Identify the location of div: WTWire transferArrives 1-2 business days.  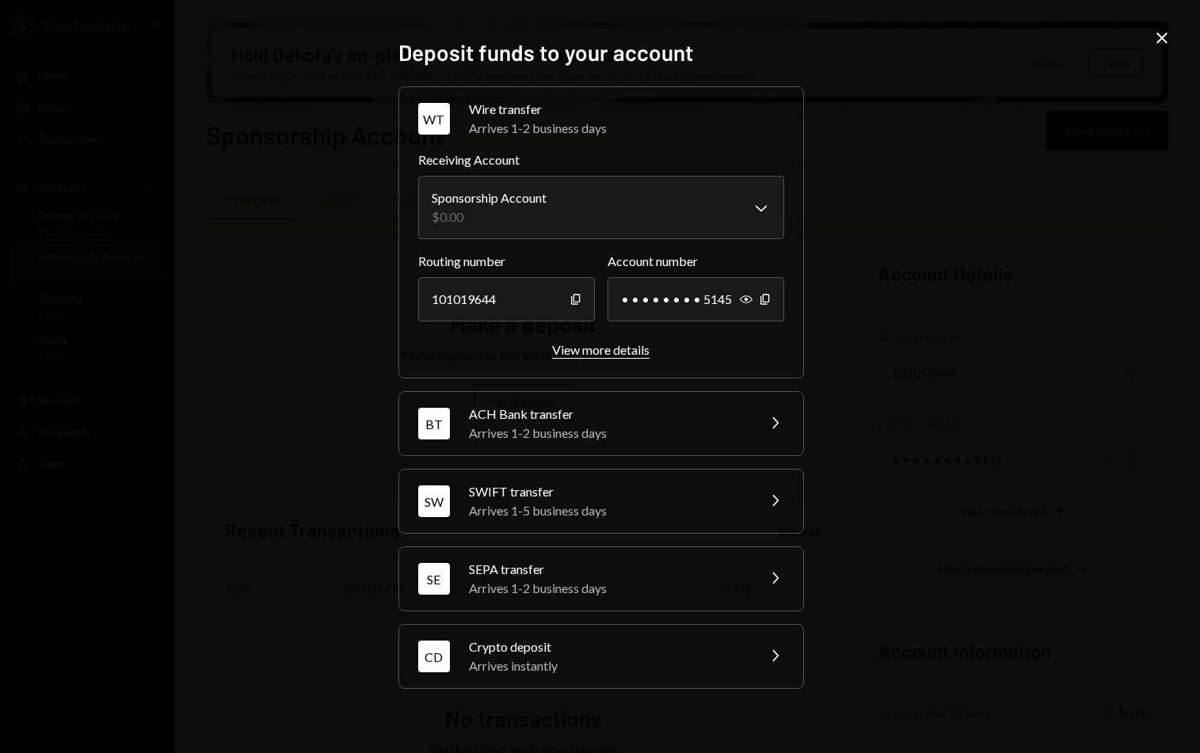
(601, 254).